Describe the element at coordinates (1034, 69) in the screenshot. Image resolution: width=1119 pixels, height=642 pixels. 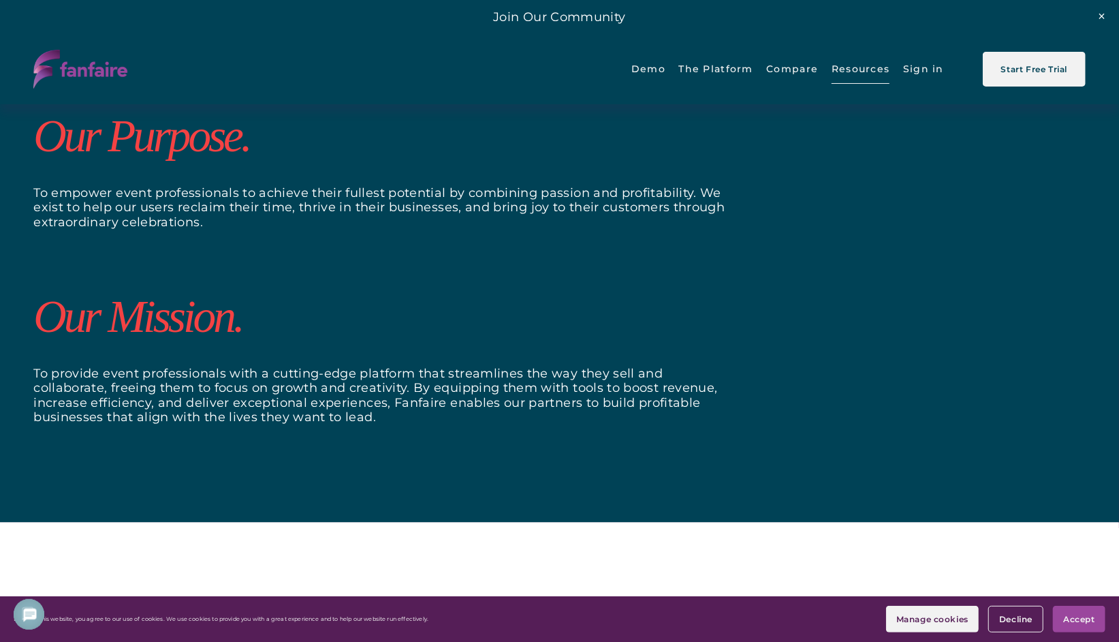
I see `a: Start Free Trial` at that location.